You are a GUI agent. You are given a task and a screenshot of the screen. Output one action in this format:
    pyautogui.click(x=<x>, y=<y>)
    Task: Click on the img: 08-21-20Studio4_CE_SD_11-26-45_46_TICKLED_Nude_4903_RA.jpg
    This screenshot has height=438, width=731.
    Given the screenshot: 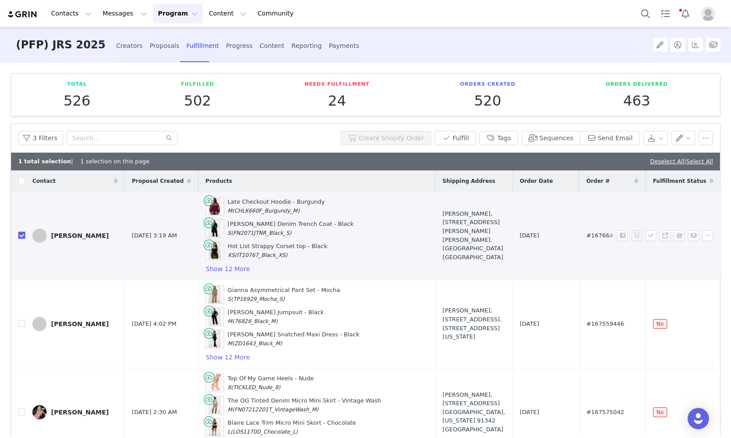 What is the action you would take?
    pyautogui.click(x=214, y=383)
    